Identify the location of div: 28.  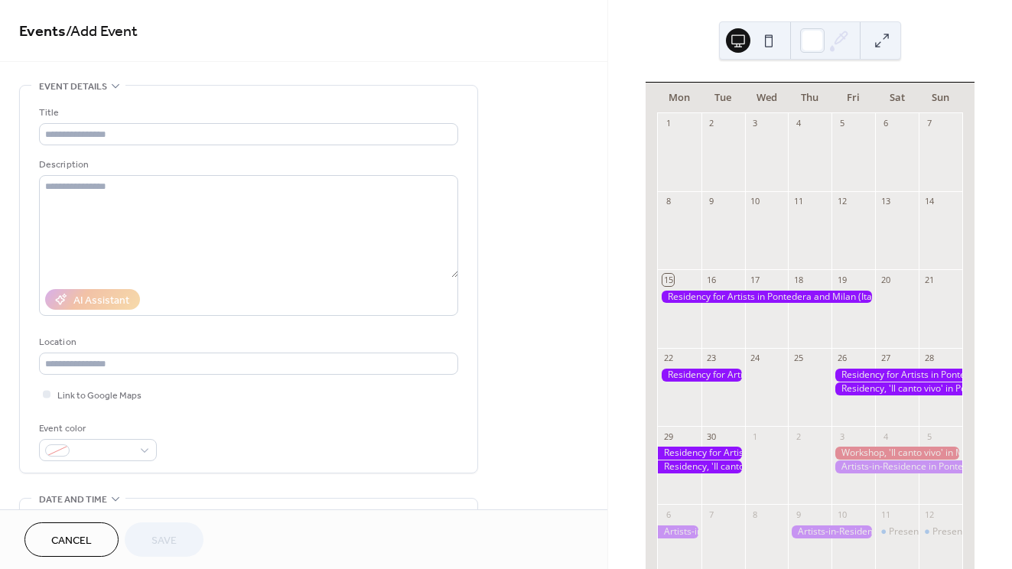
(929, 358).